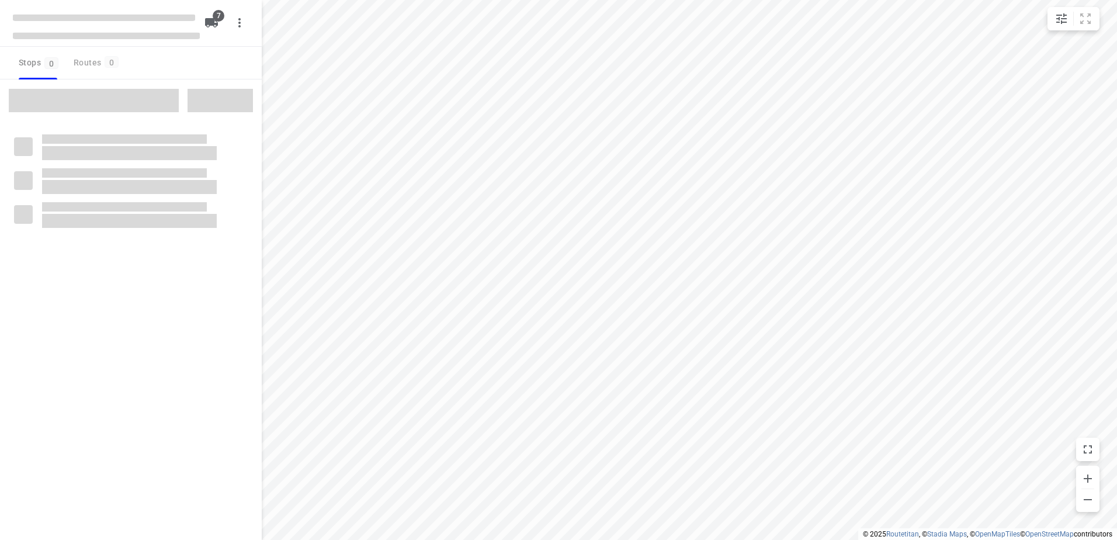 This screenshot has width=1117, height=540. I want to click on a: Stadia Maps, so click(947, 534).